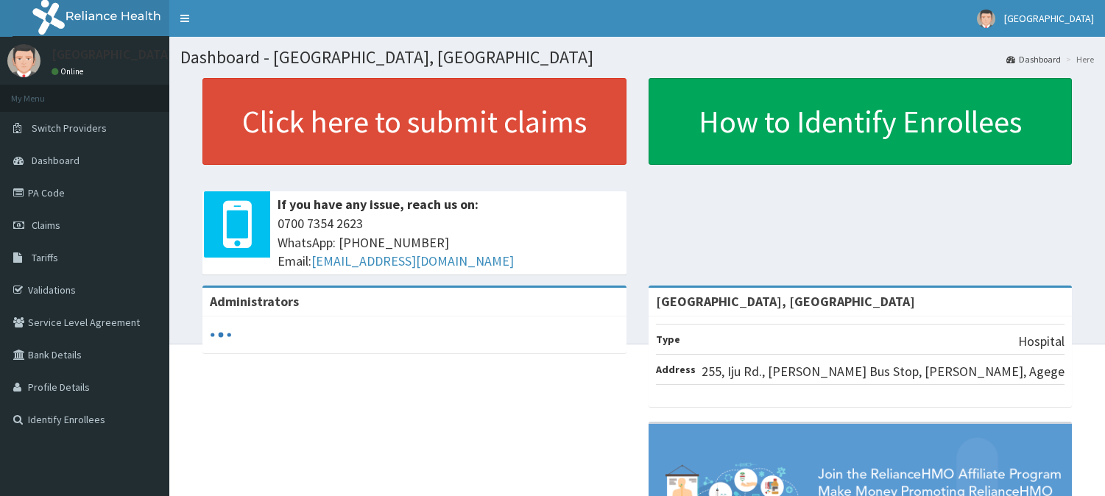 The height and width of the screenshot is (496, 1105). I want to click on b: If you have any issue, reach us on:, so click(378, 204).